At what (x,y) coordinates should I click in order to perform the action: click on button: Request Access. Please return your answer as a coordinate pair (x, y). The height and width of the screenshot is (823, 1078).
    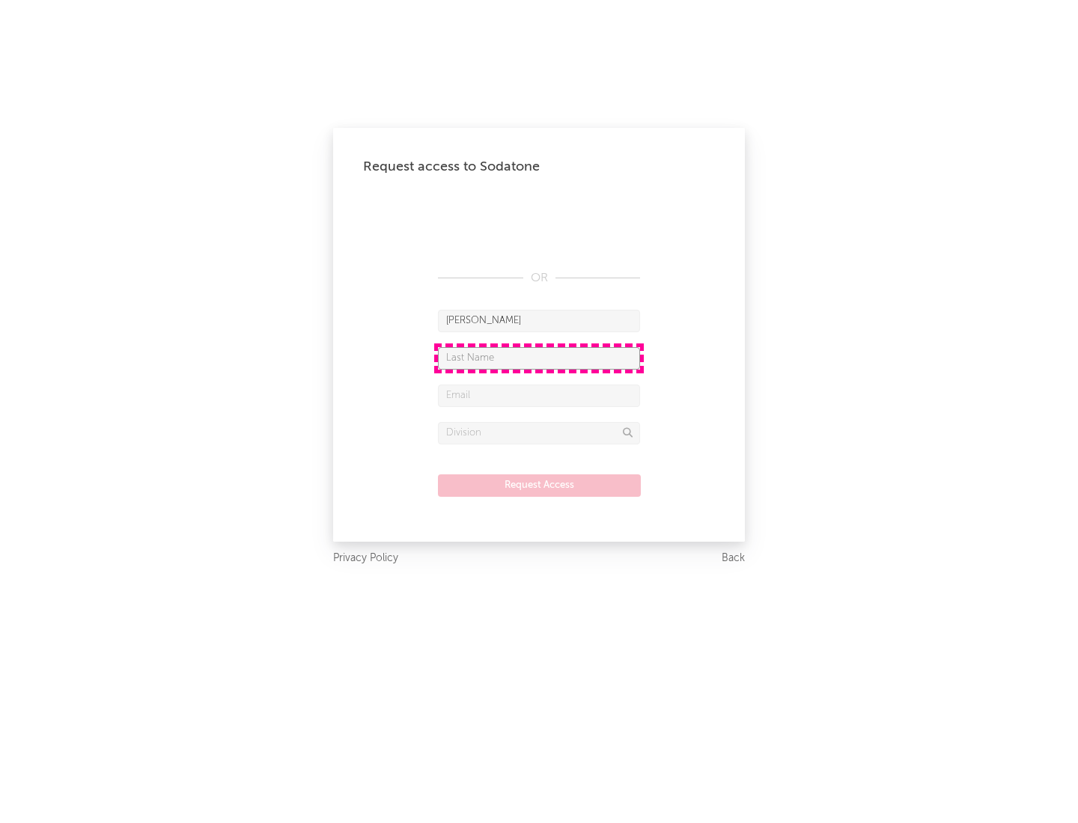
    Looking at the image, I should click on (539, 486).